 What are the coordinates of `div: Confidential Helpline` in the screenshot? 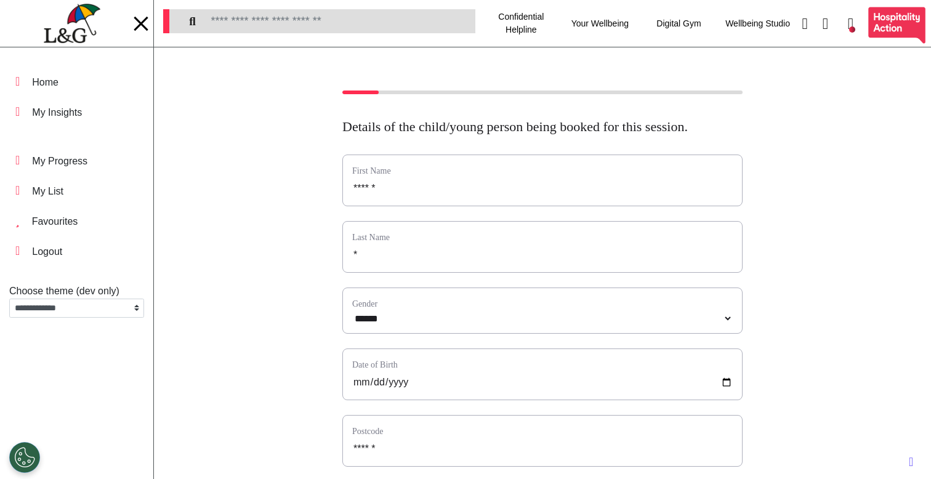 It's located at (521, 23).